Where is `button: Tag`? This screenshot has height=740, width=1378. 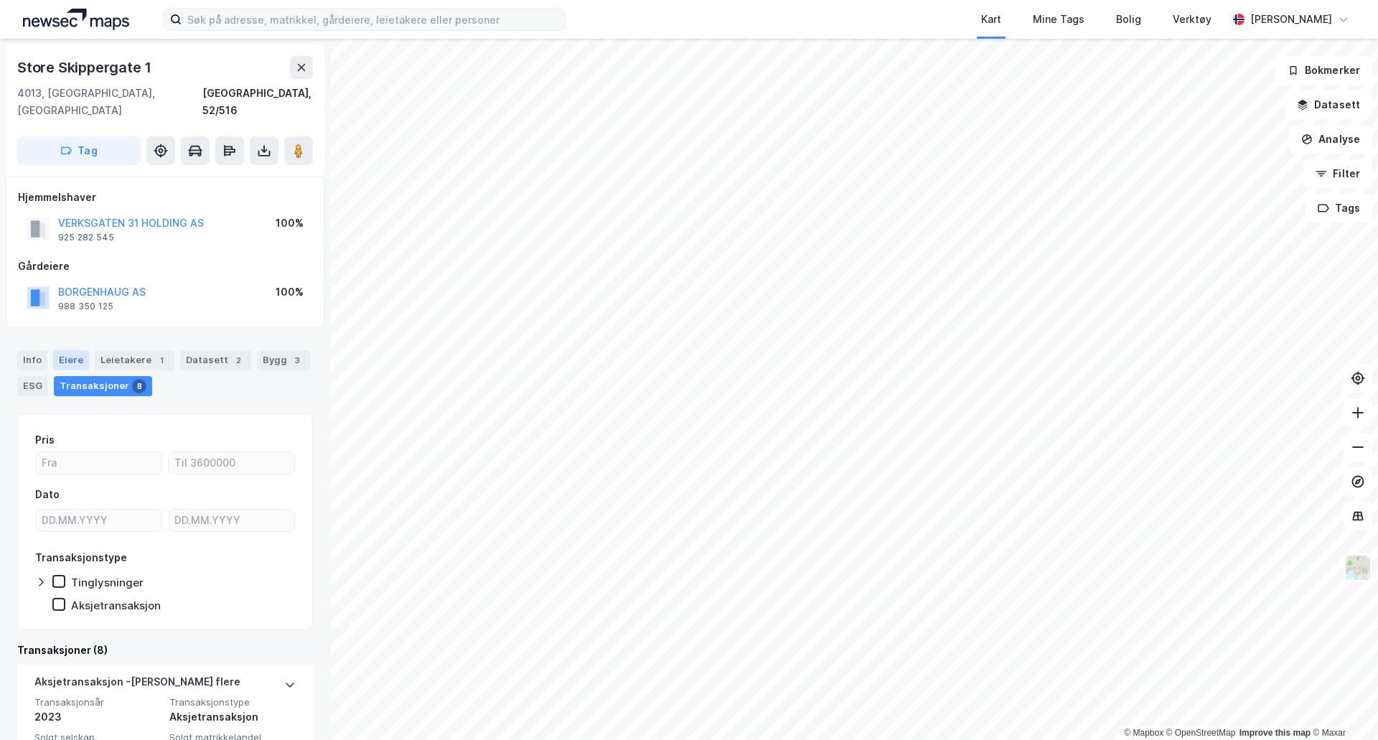
button: Tag is located at coordinates (79, 151).